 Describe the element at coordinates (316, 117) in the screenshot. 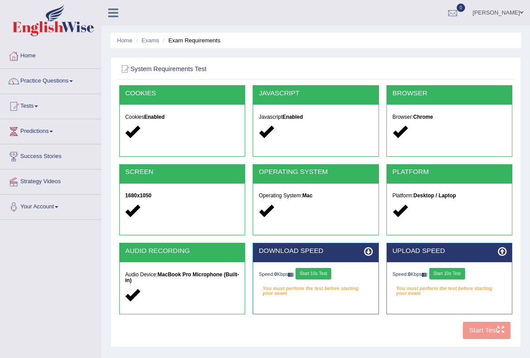

I see `h5: Javascript` at that location.